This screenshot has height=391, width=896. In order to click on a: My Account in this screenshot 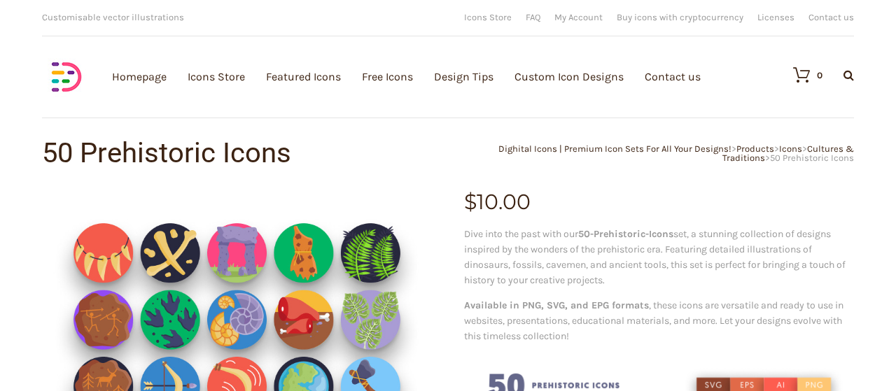, I will do `click(578, 17)`.